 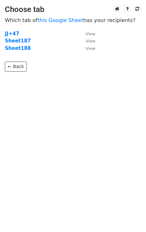 I want to click on a: Sheet188, so click(x=18, y=48).